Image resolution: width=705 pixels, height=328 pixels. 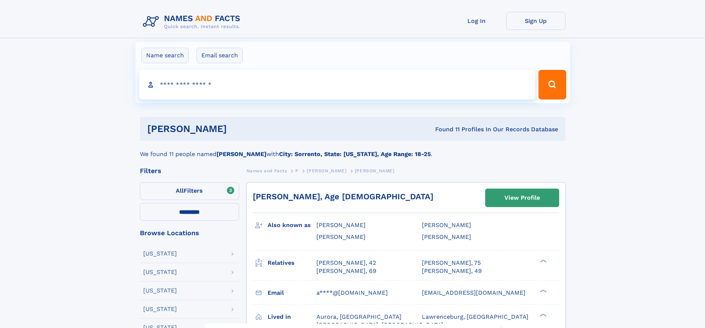 I want to click on a: View Profile, so click(x=522, y=198).